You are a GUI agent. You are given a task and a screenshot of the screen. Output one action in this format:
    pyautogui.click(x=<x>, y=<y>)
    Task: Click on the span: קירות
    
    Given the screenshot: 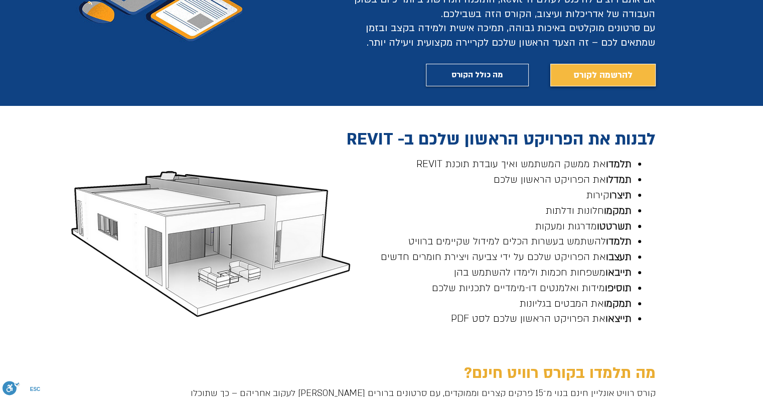 What is the action you would take?
    pyautogui.click(x=609, y=195)
    